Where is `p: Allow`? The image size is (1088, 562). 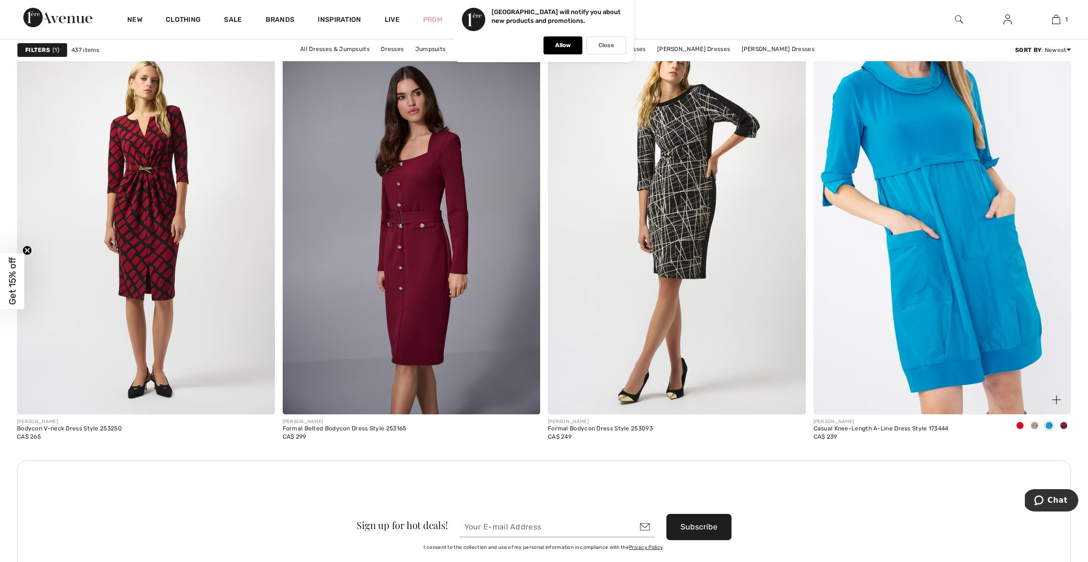 p: Allow is located at coordinates (563, 45).